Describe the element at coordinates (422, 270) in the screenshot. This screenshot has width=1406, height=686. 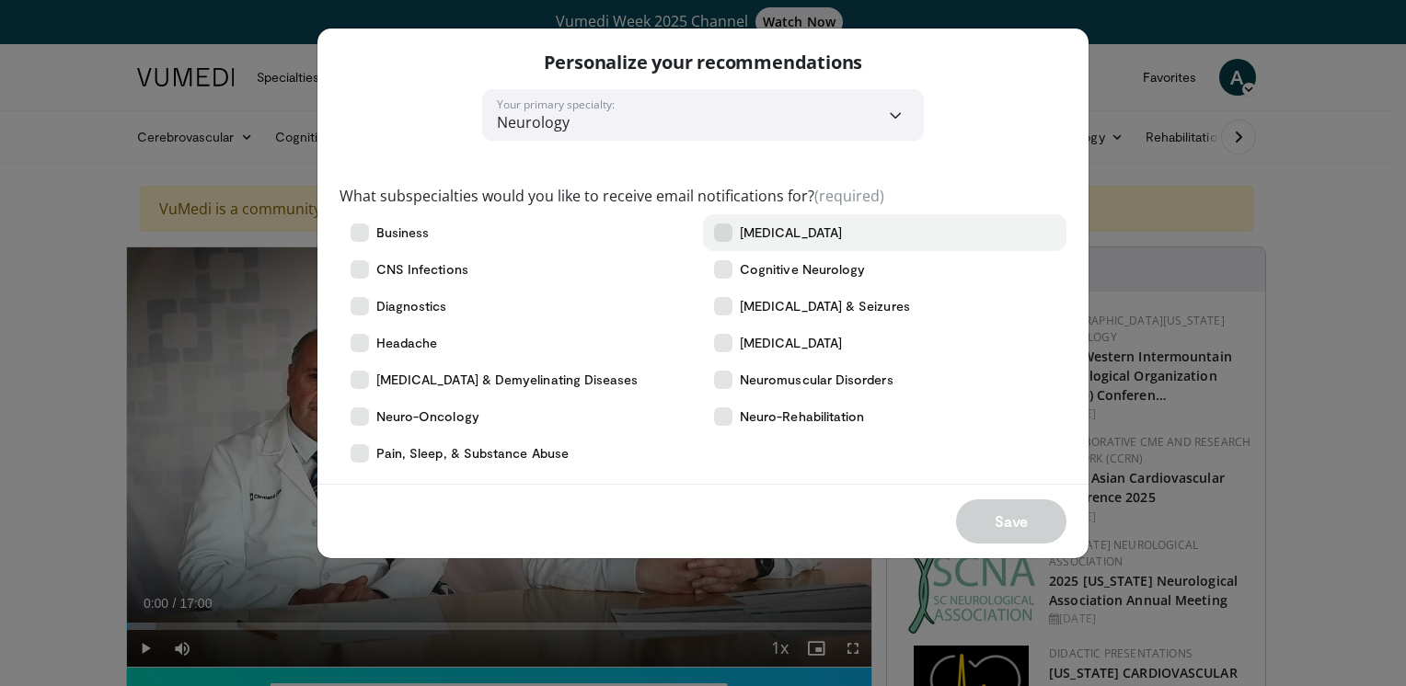
I see `span: CNS Infections` at that location.